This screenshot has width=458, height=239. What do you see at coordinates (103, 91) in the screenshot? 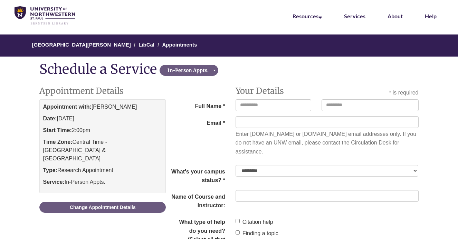
I see `h2: Appointment Details` at bounding box center [103, 91].